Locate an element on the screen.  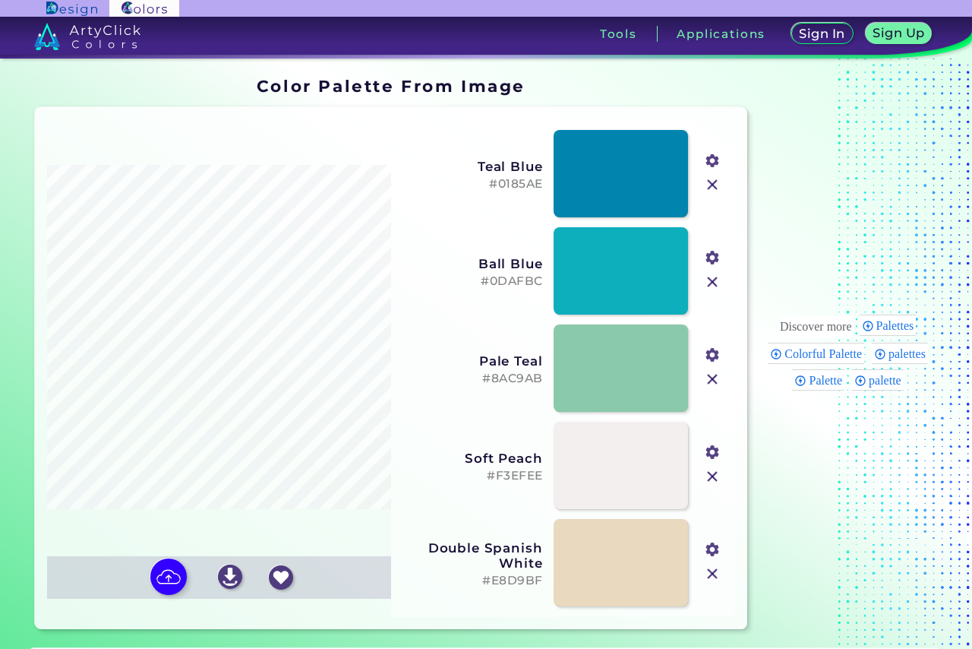
h3: Ball Blue is located at coordinates (472, 264).